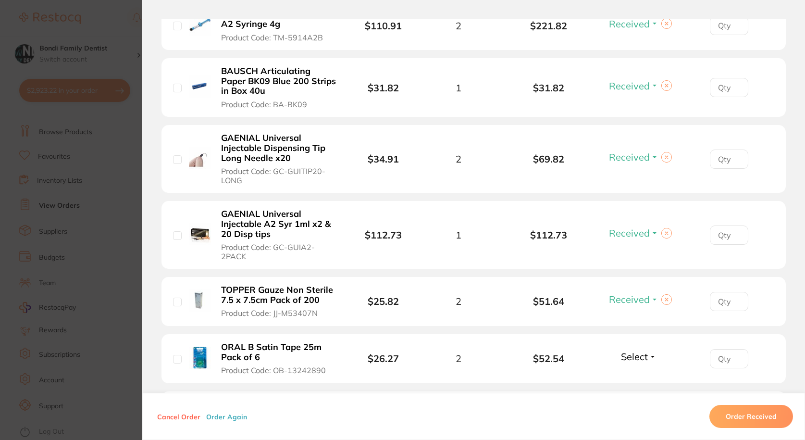 This screenshot has height=440, width=805. I want to click on img: ORAL B Satin Tape 25m Pack of 6, so click(200, 357).